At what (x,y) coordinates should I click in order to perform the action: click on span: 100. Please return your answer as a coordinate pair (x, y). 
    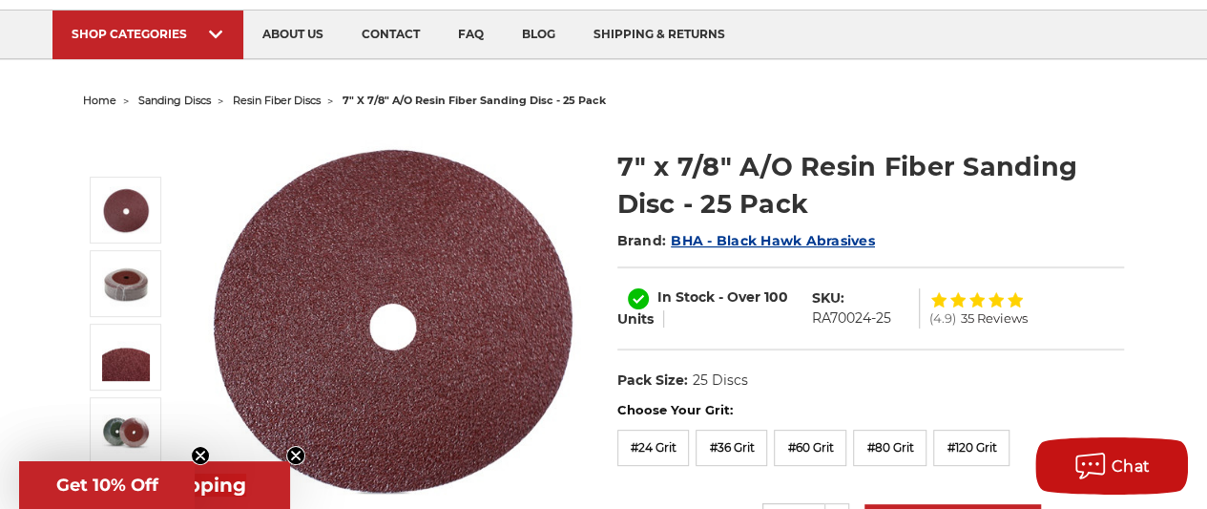
    Looking at the image, I should click on (776, 297).